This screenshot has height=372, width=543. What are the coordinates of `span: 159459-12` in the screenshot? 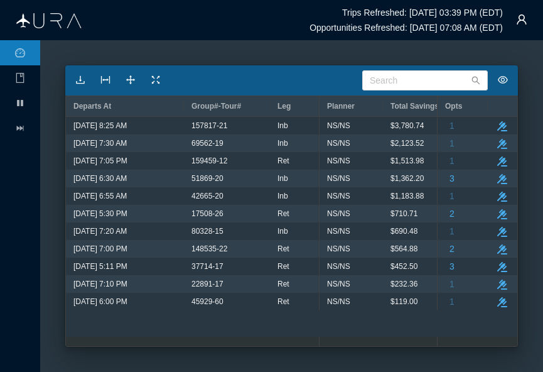 It's located at (209, 161).